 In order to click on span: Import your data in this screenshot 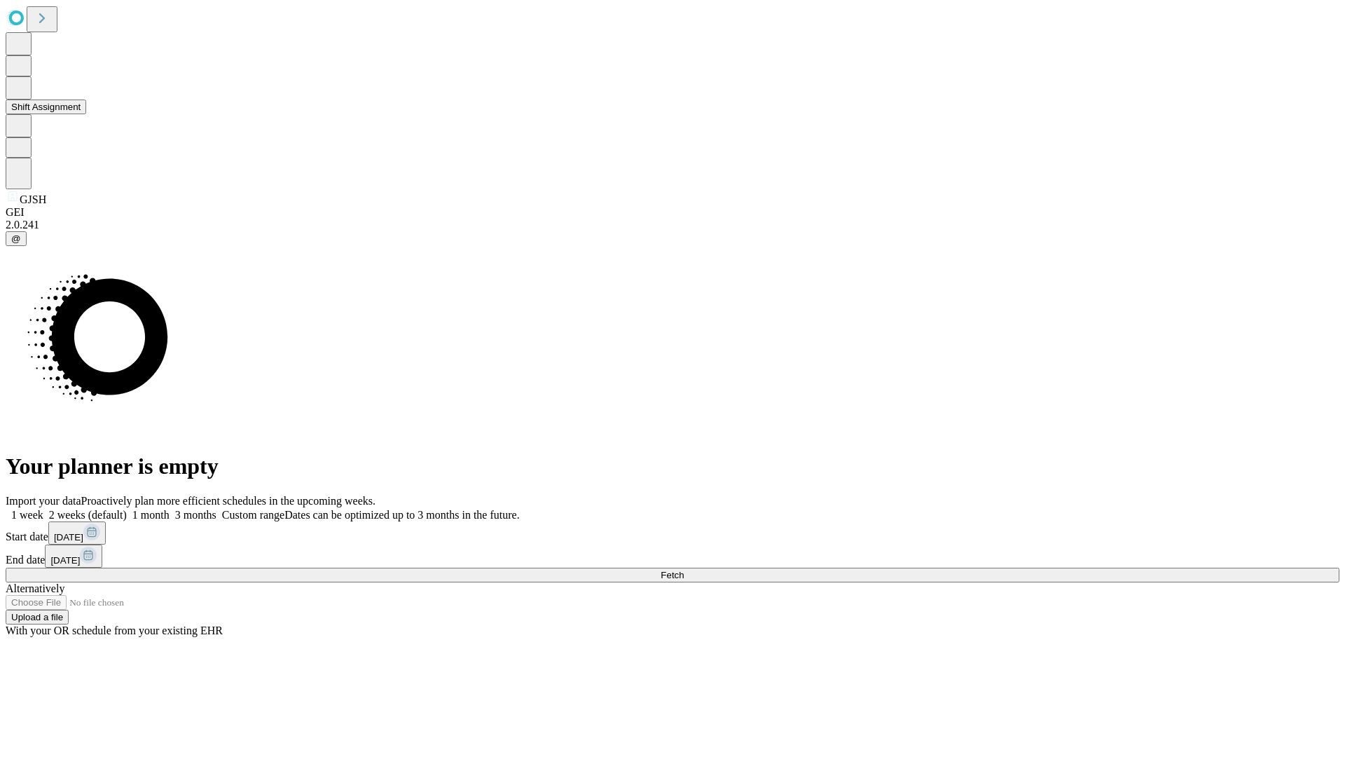, I will do `click(43, 500)`.